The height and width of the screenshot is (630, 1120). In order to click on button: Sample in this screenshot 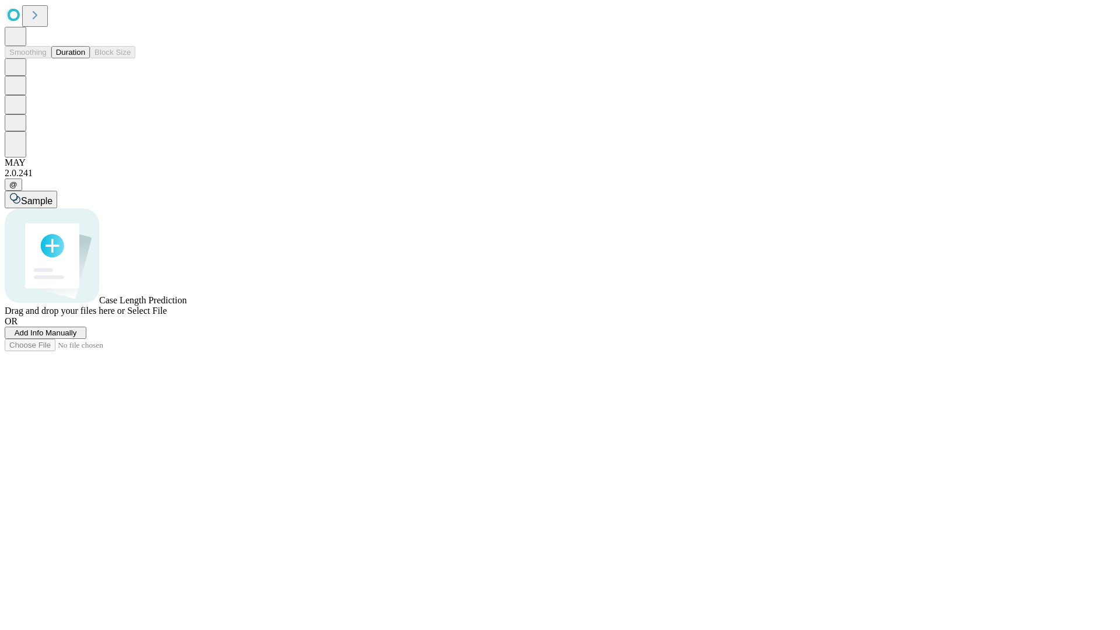, I will do `click(31, 199)`.